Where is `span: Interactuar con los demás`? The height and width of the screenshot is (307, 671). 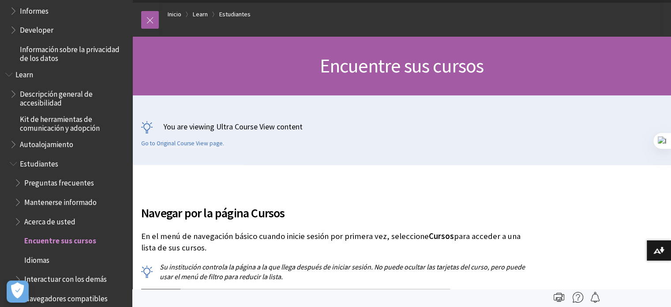
span: Interactuar con los demás is located at coordinates (65, 277).